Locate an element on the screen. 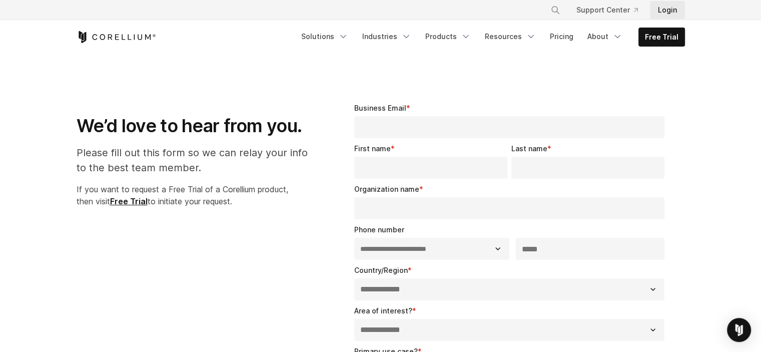 The image size is (761, 352). span: Country/Region is located at coordinates (381, 270).